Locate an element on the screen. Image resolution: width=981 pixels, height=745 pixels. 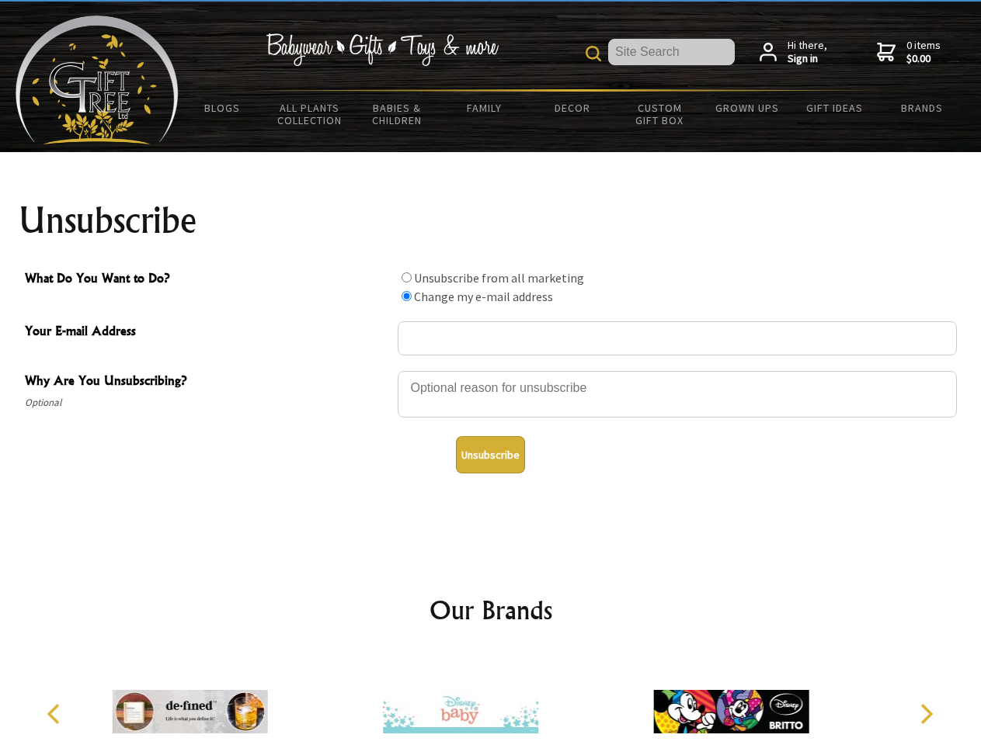
a: BLOGS is located at coordinates (222, 108).